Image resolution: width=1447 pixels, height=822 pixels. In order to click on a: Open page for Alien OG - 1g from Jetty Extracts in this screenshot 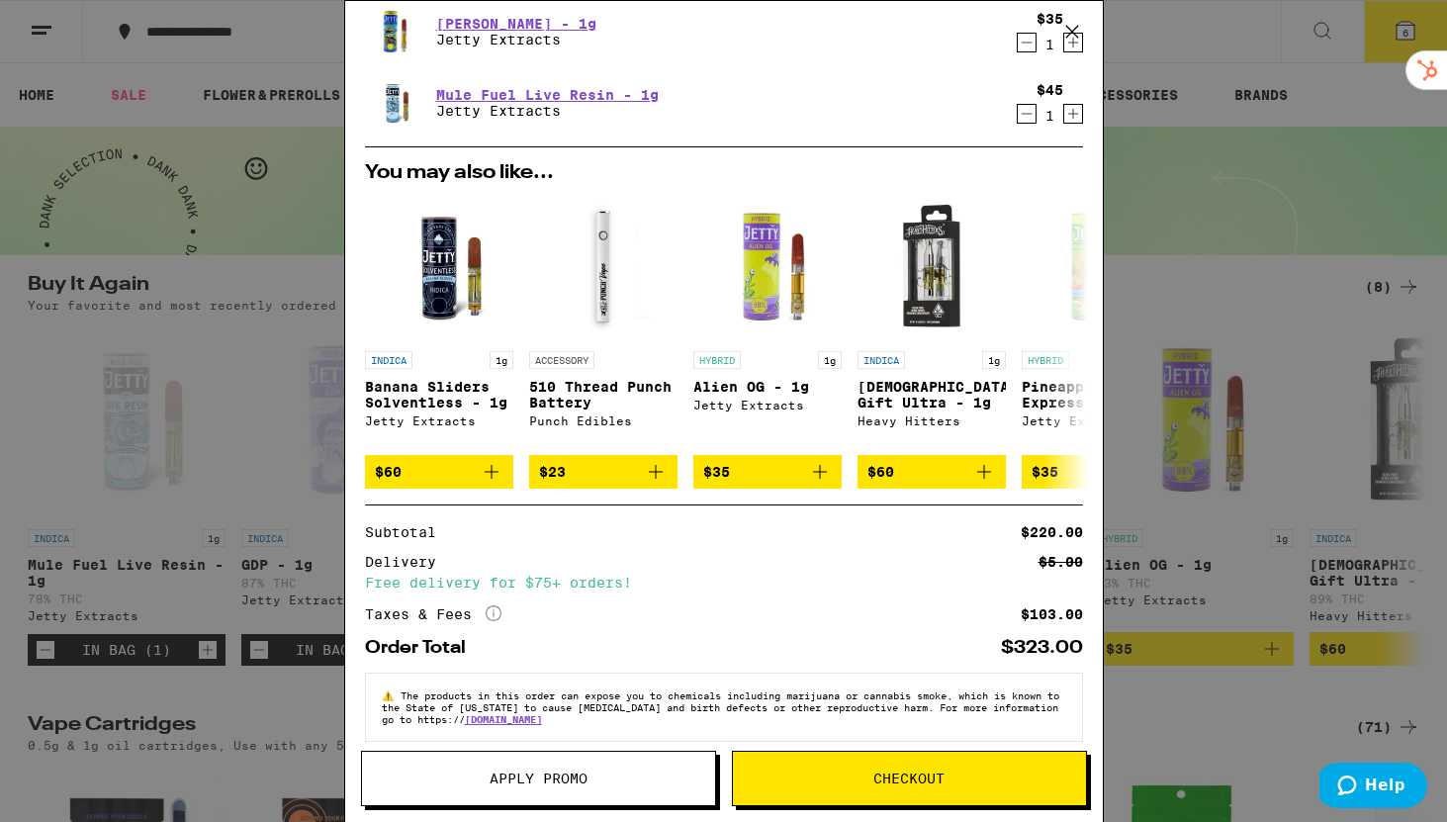, I will do `click(768, 323)`.